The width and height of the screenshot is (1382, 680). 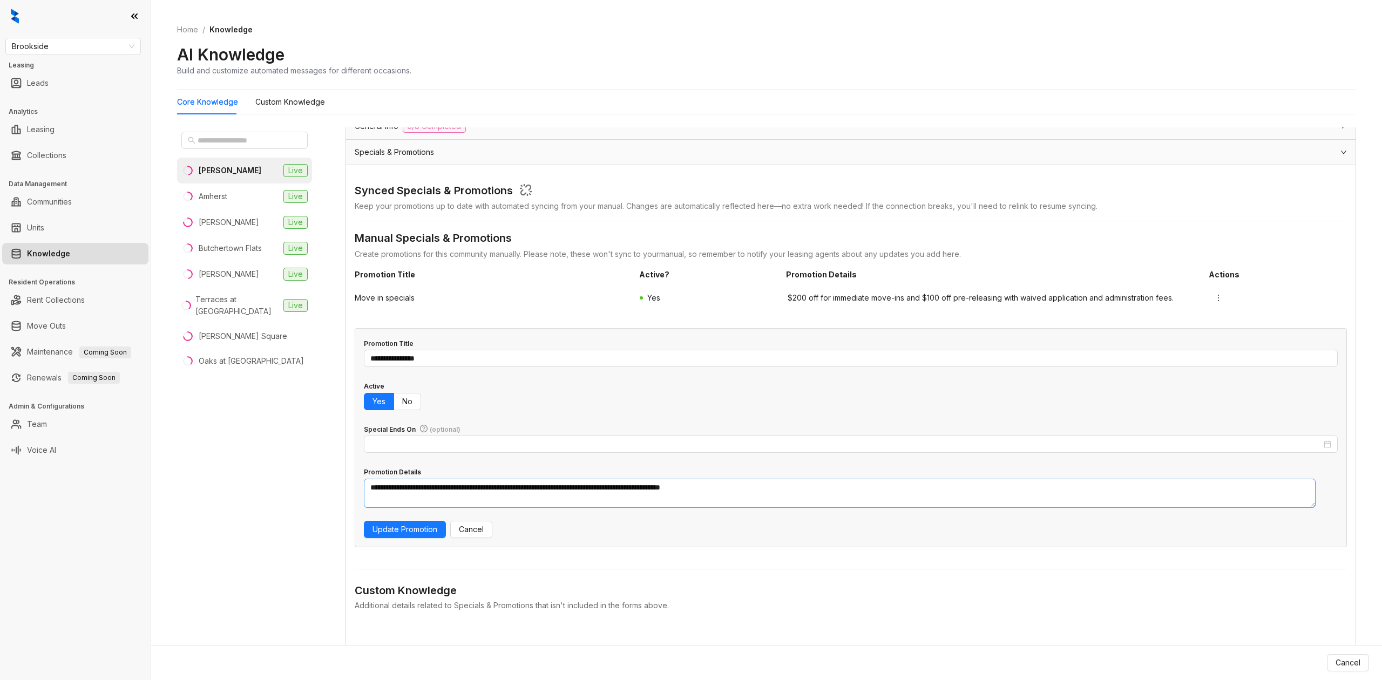 What do you see at coordinates (708, 275) in the screenshot?
I see `span: Active?` at bounding box center [708, 275].